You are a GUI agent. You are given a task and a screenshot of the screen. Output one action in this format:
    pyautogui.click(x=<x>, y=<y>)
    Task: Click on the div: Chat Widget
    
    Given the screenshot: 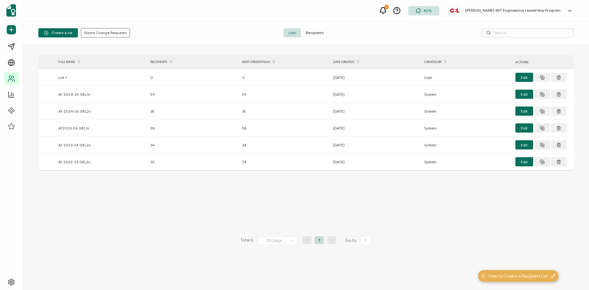 What is the action you would take?
    pyautogui.click(x=574, y=275)
    